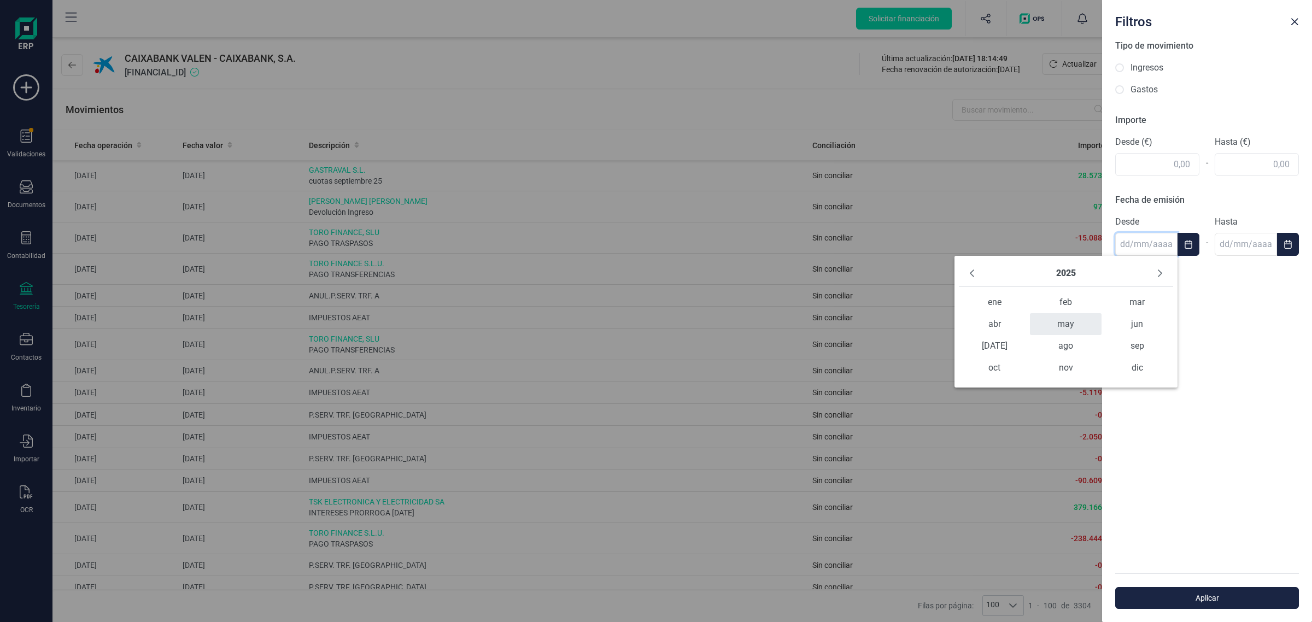 The width and height of the screenshot is (1312, 622). Describe the element at coordinates (1147, 68) in the screenshot. I see `label: Ingresos` at that location.